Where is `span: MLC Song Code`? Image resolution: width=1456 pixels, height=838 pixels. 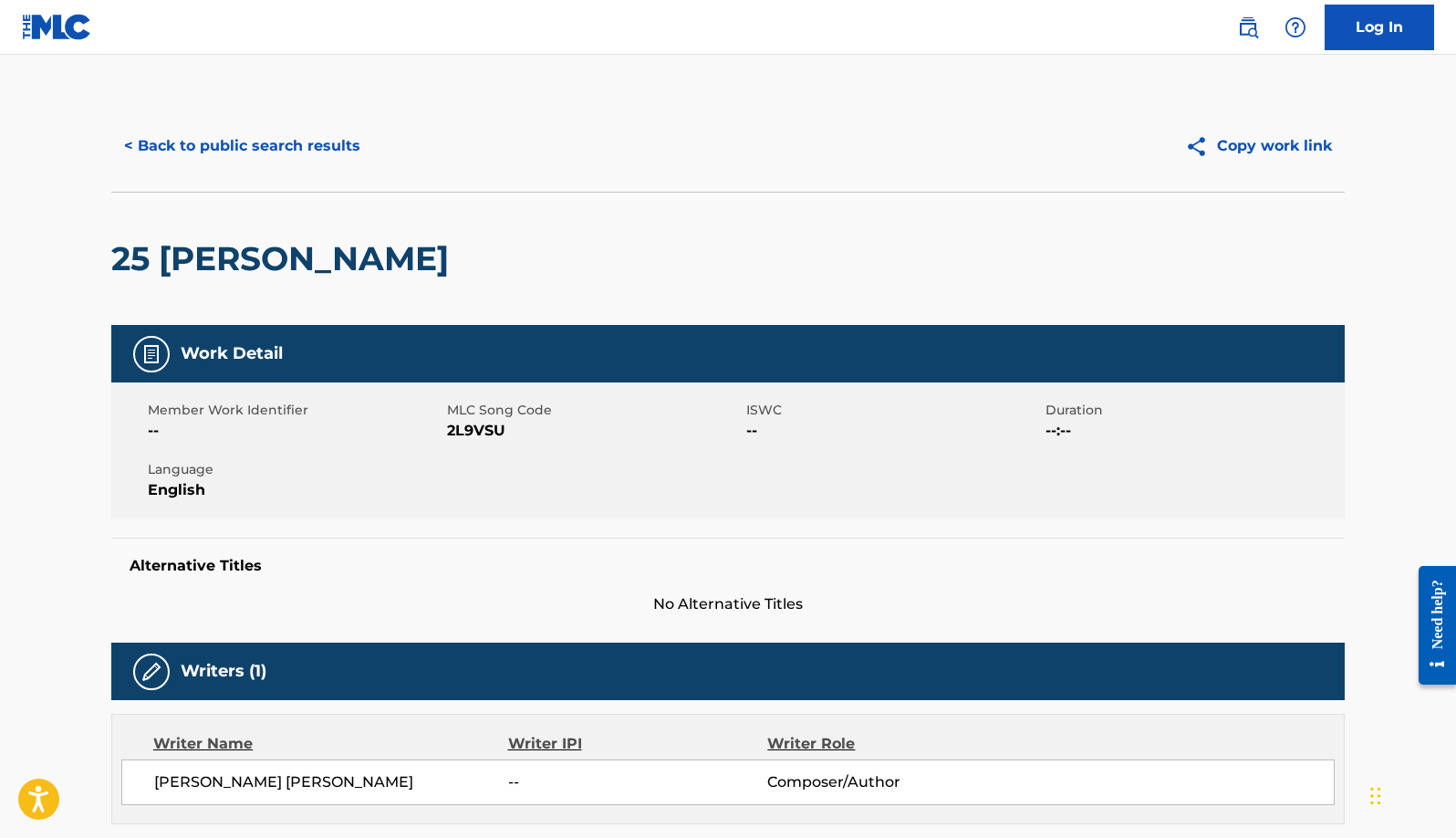
span: MLC Song Code is located at coordinates (594, 409).